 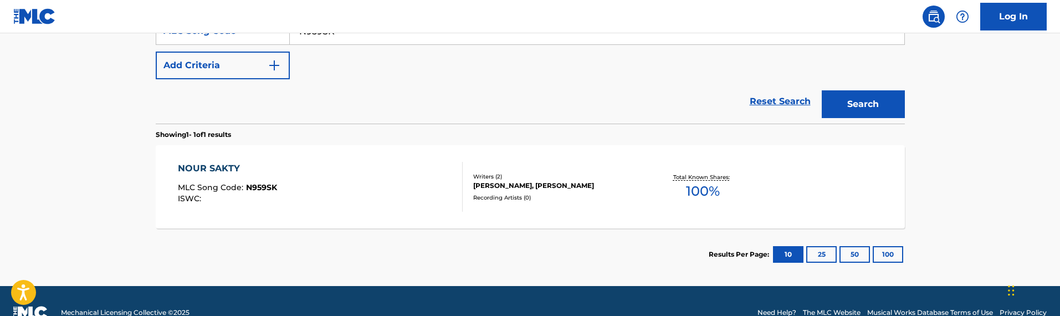 I want to click on div: Drag, so click(x=1011, y=290).